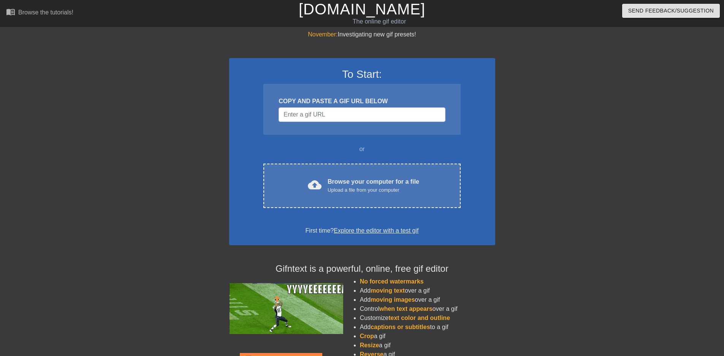  Describe the element at coordinates (362, 101) in the screenshot. I see `div: COPY AND PASTE A GIF URL BELOW` at that location.